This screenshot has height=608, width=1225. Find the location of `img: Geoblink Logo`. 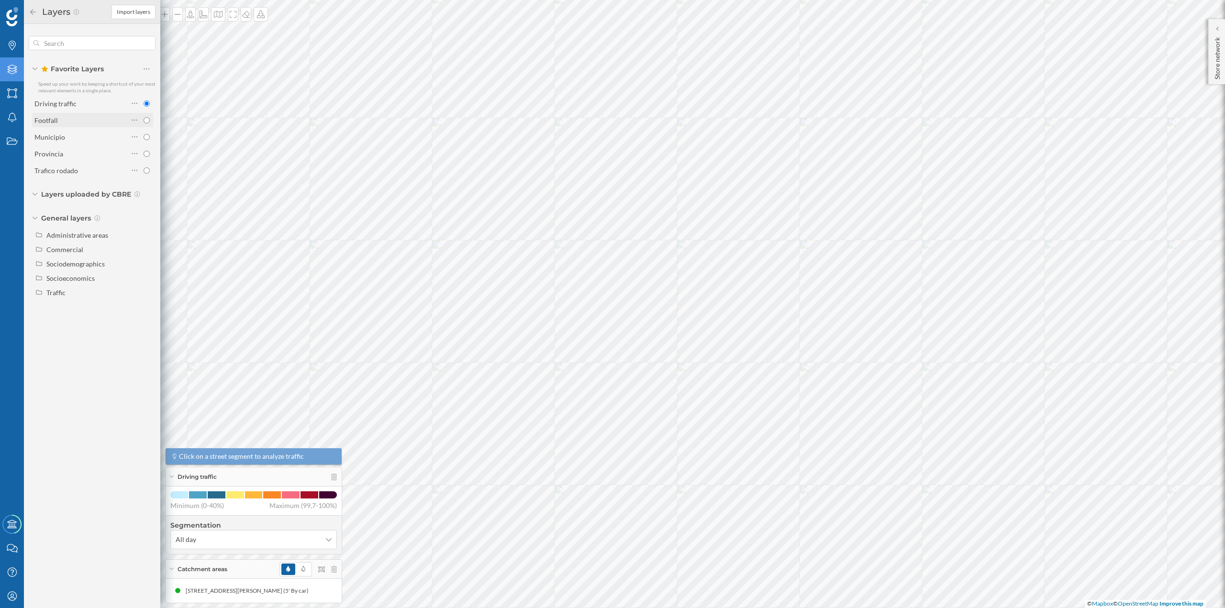

img: Geoblink Logo is located at coordinates (12, 17).